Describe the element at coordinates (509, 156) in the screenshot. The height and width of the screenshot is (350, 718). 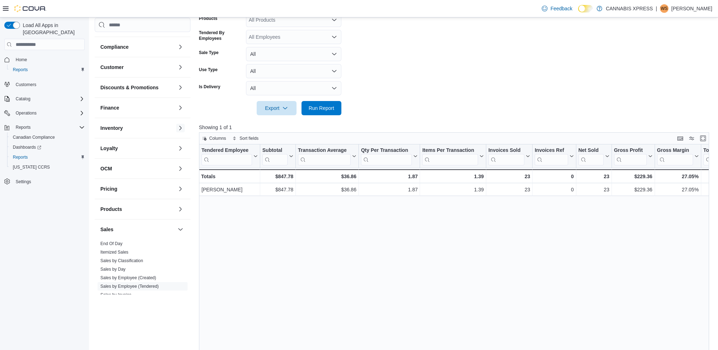
I see `button: Invoices Sold` at that location.